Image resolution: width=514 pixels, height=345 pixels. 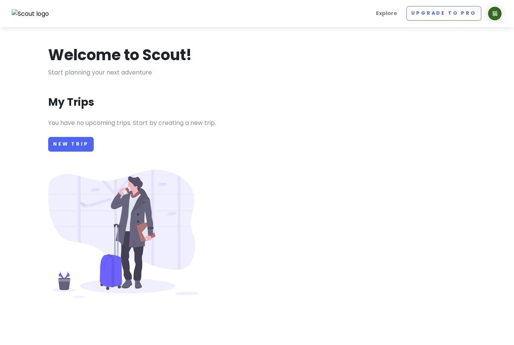 I want to click on a: New Trip, so click(x=71, y=144).